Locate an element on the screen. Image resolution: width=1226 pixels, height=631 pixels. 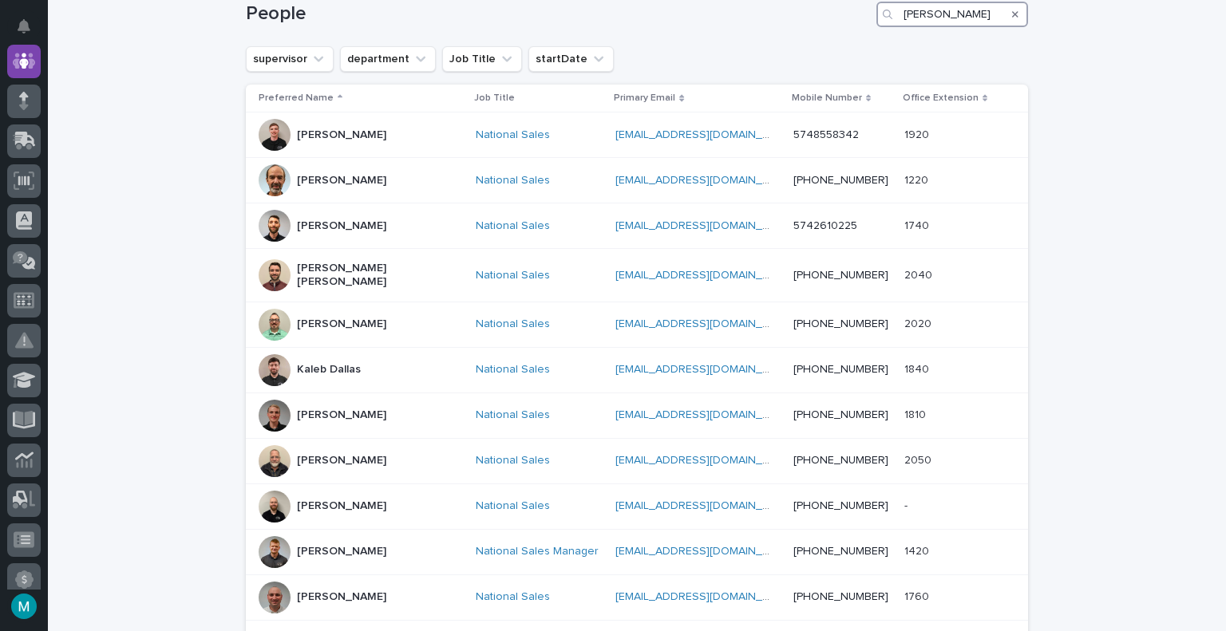
button: Notifications is located at coordinates (24, 26).